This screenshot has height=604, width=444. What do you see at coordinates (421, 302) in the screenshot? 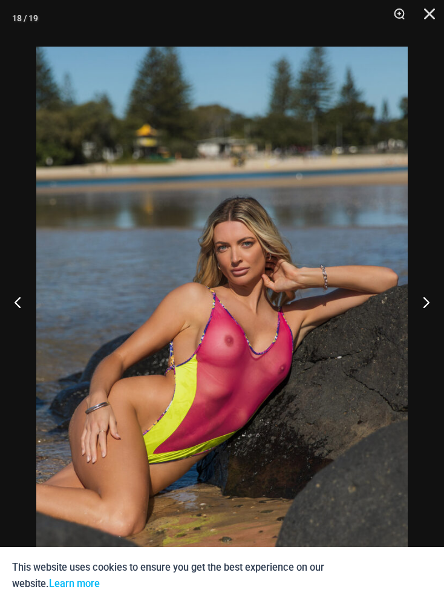
I see `button: Next` at bounding box center [421, 302].